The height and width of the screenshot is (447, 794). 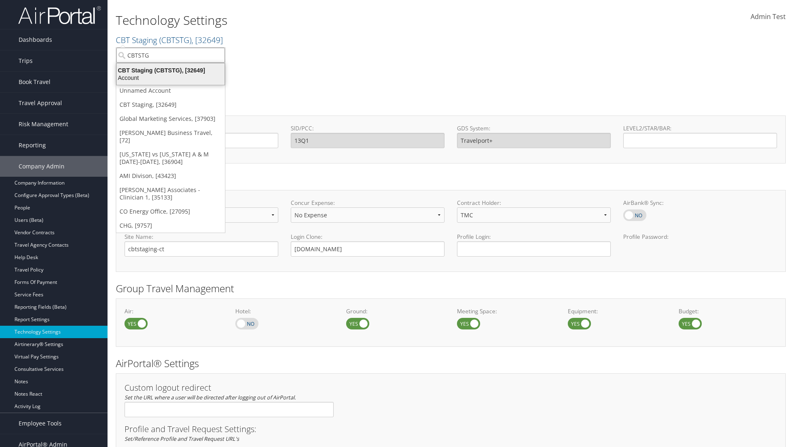 I want to click on a: CBT Staging, [32649], so click(x=170, y=105).